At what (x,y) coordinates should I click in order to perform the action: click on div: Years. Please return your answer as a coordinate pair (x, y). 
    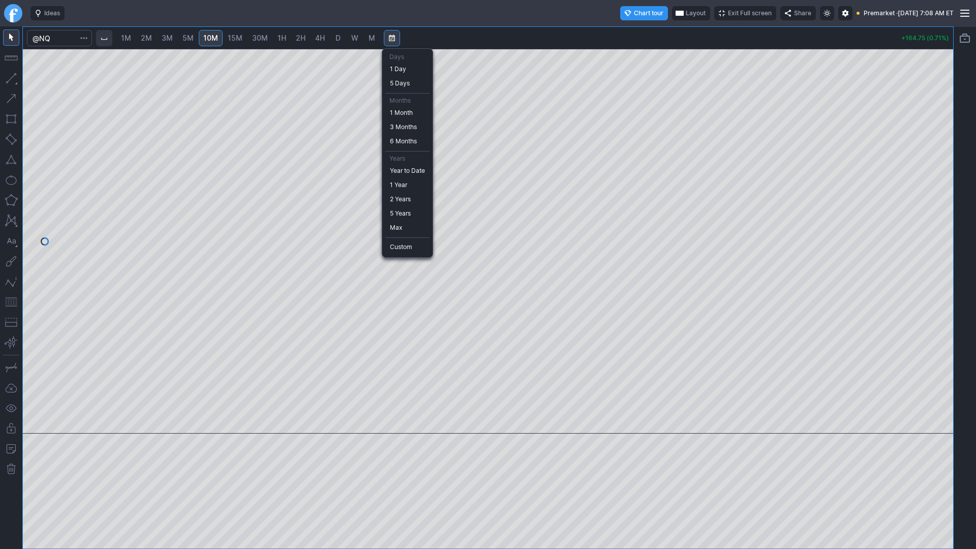
    Looking at the image, I should click on (407, 159).